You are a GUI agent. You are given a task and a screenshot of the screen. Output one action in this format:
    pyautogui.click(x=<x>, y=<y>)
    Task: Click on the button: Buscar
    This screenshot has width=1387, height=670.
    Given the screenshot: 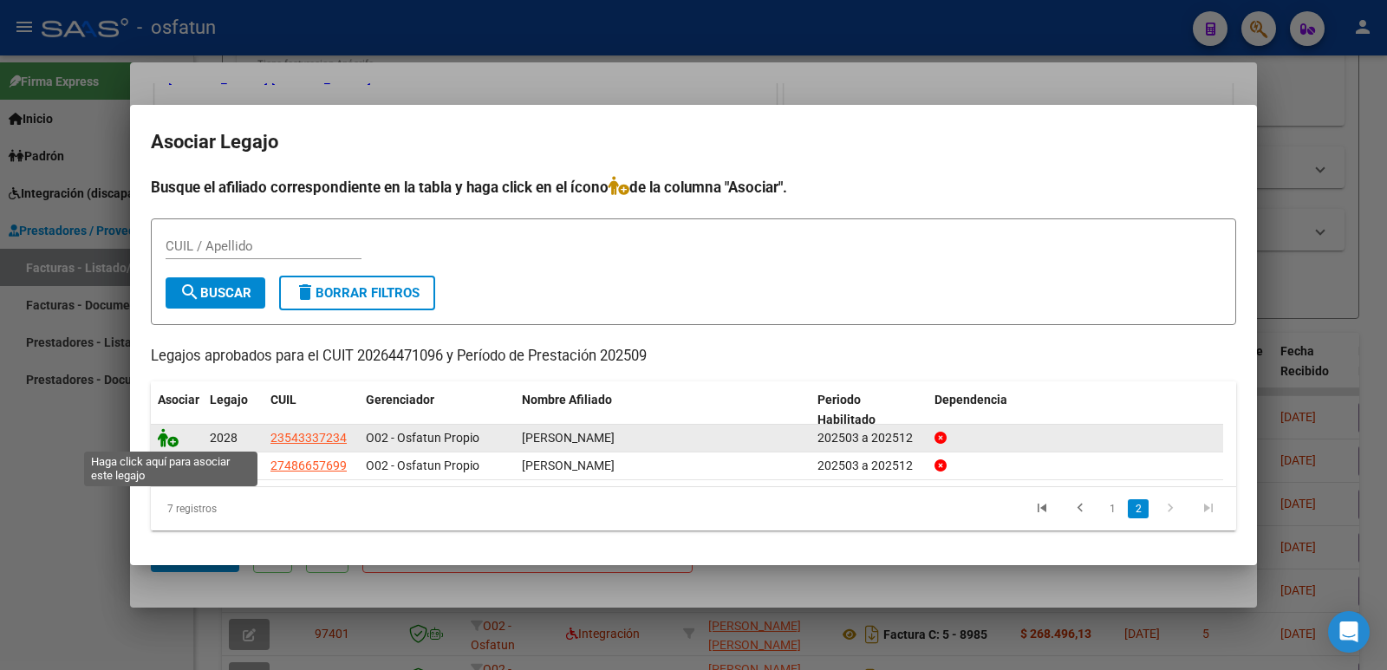 What is the action you would take?
    pyautogui.click(x=215, y=293)
    